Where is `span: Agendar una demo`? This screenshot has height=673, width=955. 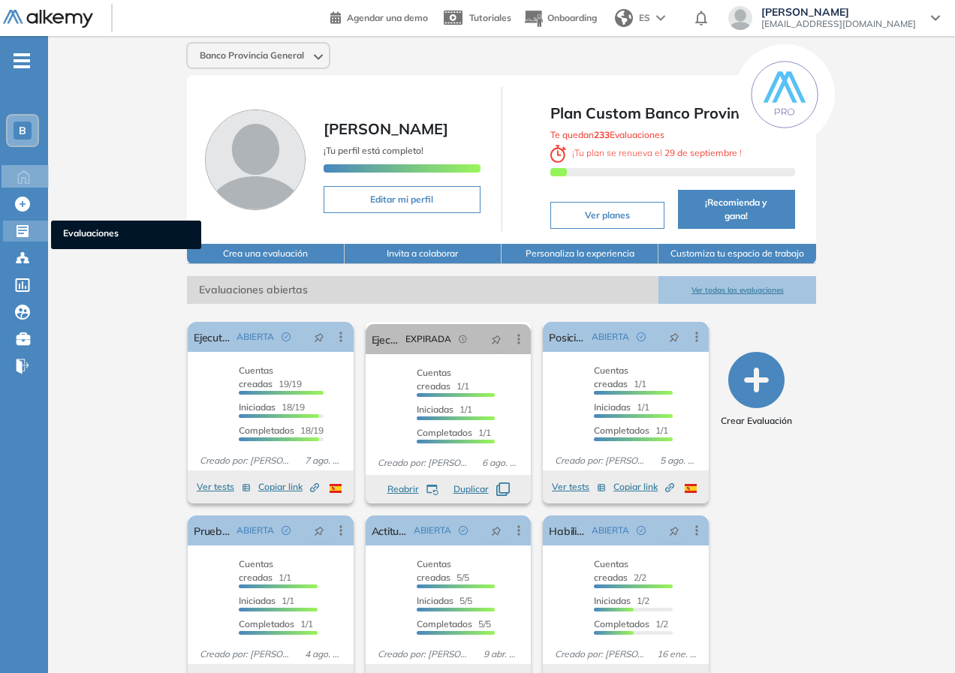 span: Agendar una demo is located at coordinates (387, 17).